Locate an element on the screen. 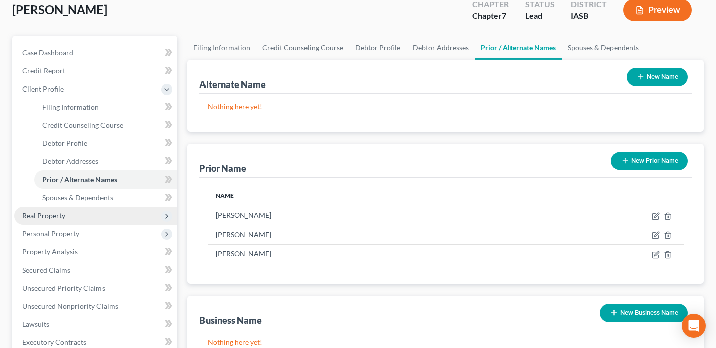 This screenshot has width=716, height=348. div: IASB is located at coordinates (589, 16).